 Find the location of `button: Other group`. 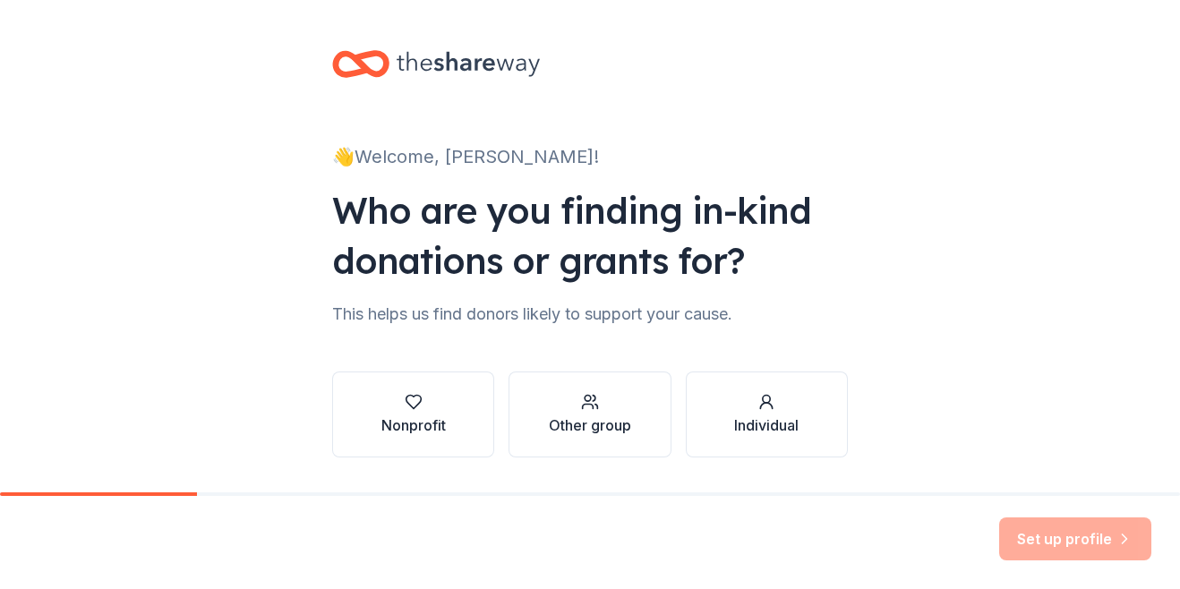

button: Other group is located at coordinates (589, 415).